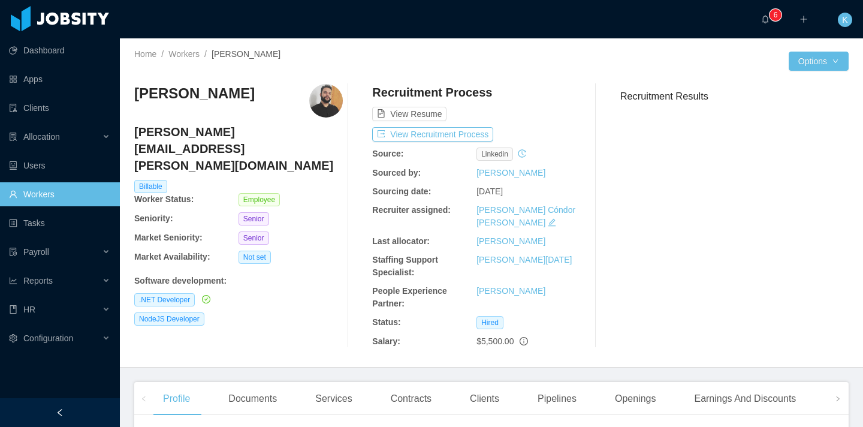 The width and height of the screenshot is (863, 427). Describe the element at coordinates (59, 223) in the screenshot. I see `a: icon: profileTasks` at that location.